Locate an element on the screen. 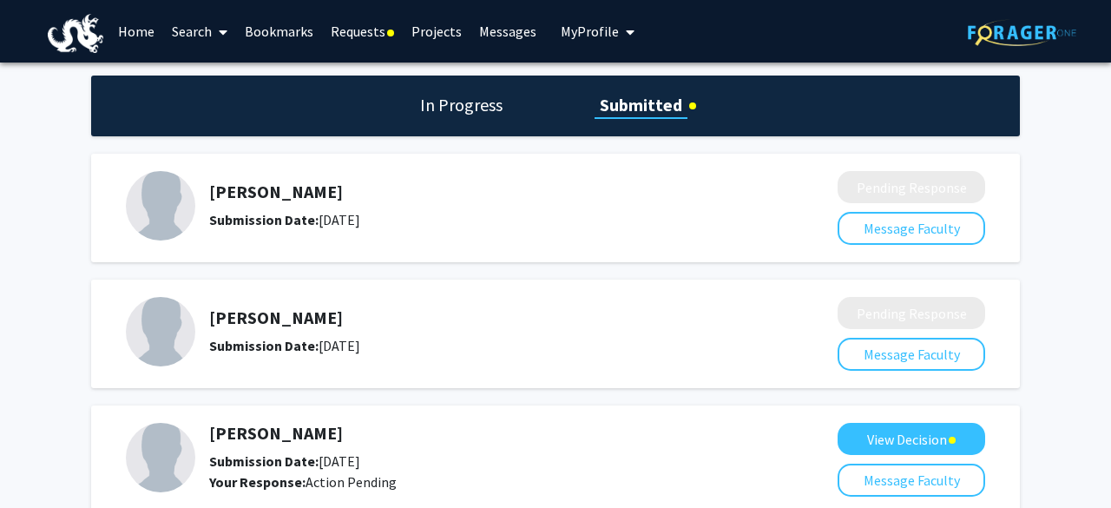 Image resolution: width=1111 pixels, height=508 pixels. a: Bookmarks is located at coordinates (279, 31).